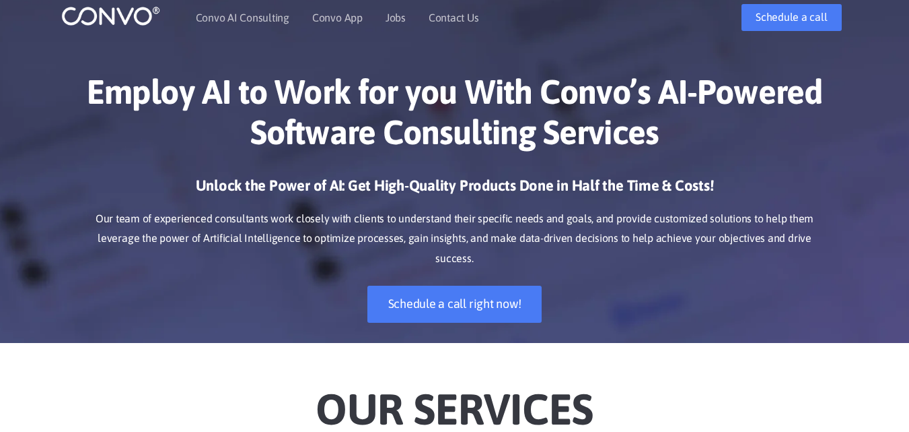 The image size is (909, 432). I want to click on a: Jobs, so click(396, 18).